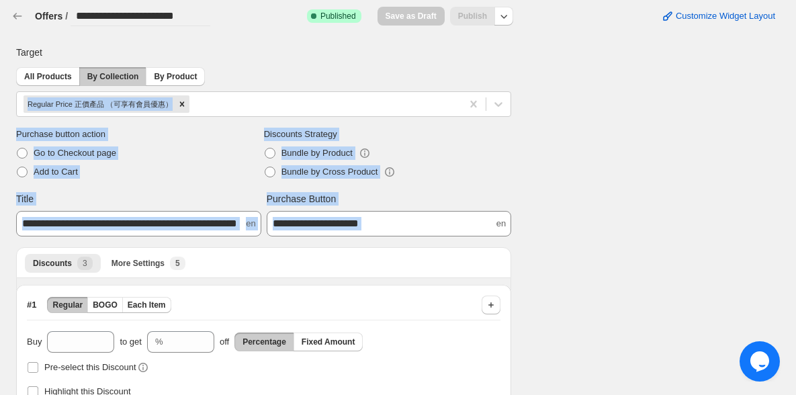  Describe the element at coordinates (67, 305) in the screenshot. I see `button: Regular` at that location.